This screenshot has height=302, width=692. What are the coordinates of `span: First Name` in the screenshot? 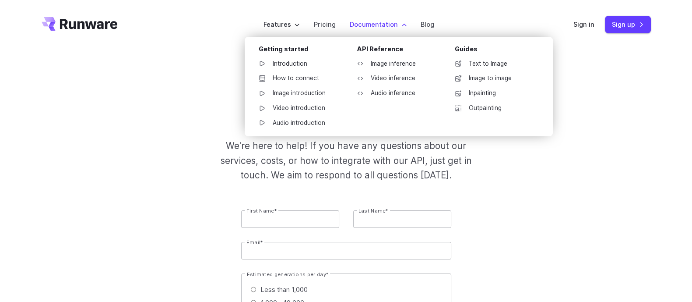 It's located at (260, 211).